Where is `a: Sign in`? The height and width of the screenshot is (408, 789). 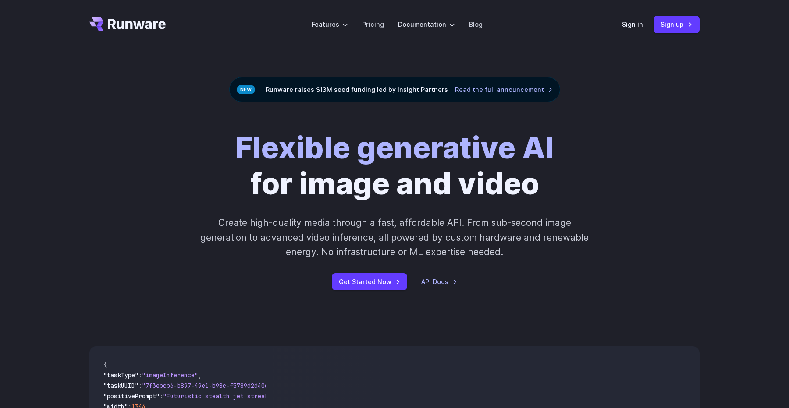
a: Sign in is located at coordinates (632, 24).